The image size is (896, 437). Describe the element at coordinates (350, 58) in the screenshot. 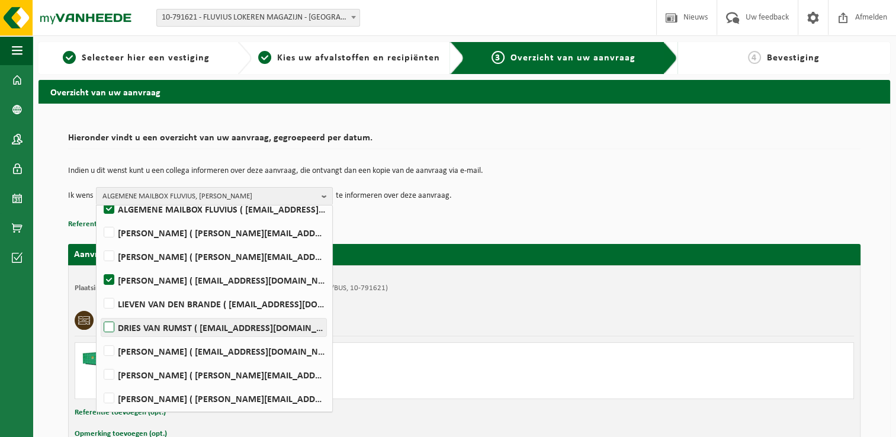

I see `a: 2Kies uw afvalstoffen en recipiënten` at that location.